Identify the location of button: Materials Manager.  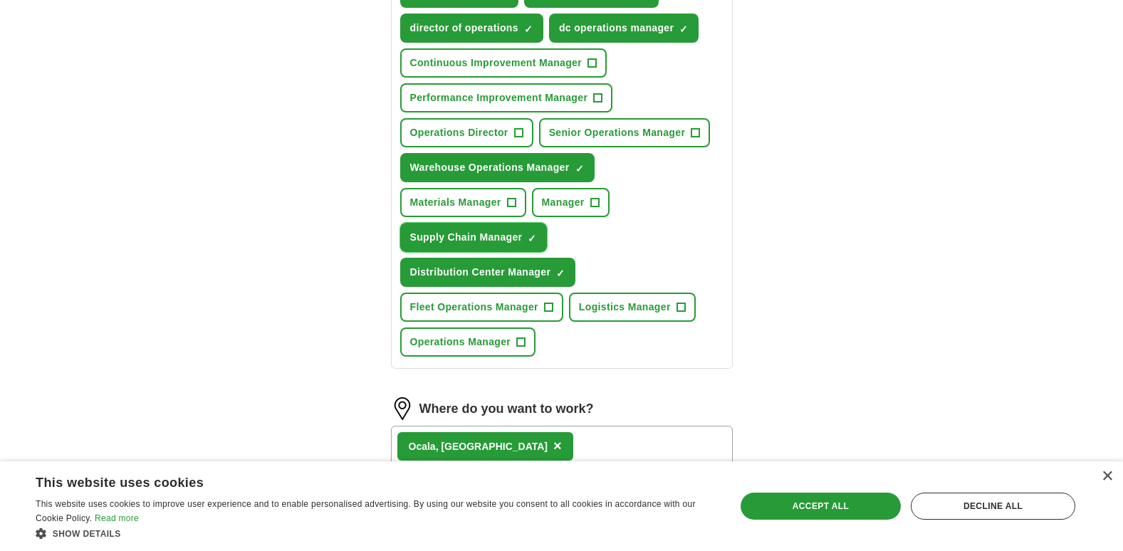
(463, 202).